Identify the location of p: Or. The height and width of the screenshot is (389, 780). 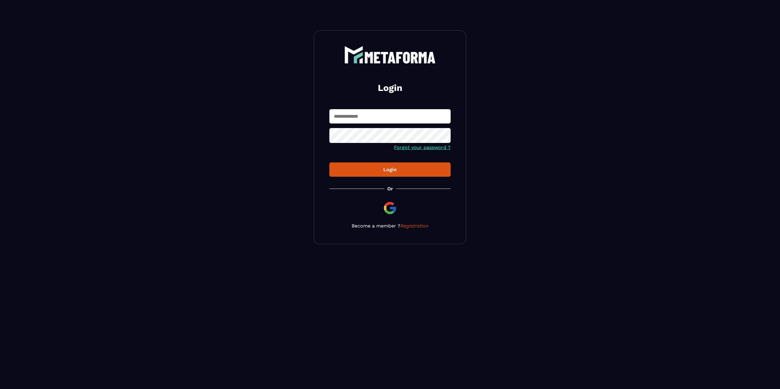
(390, 189).